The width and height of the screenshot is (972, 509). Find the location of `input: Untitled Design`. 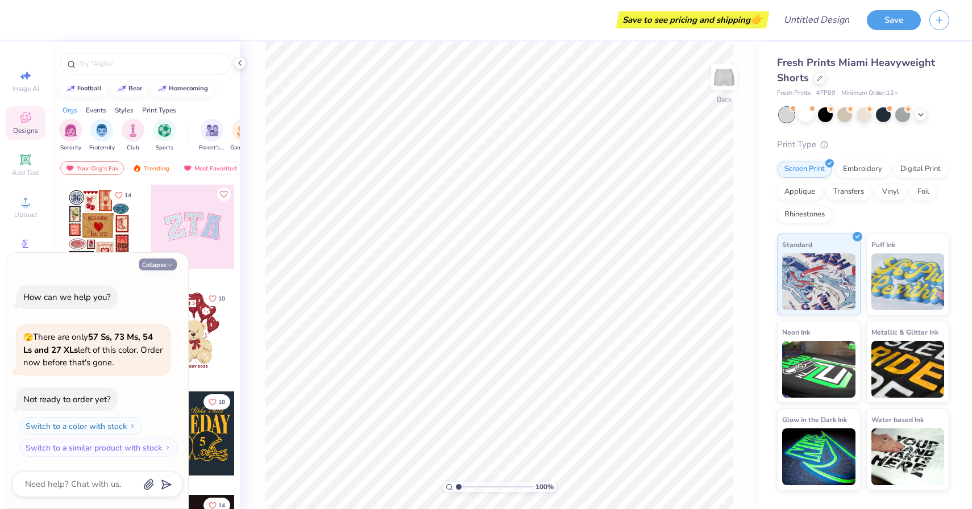

input: Untitled Design is located at coordinates (816, 20).